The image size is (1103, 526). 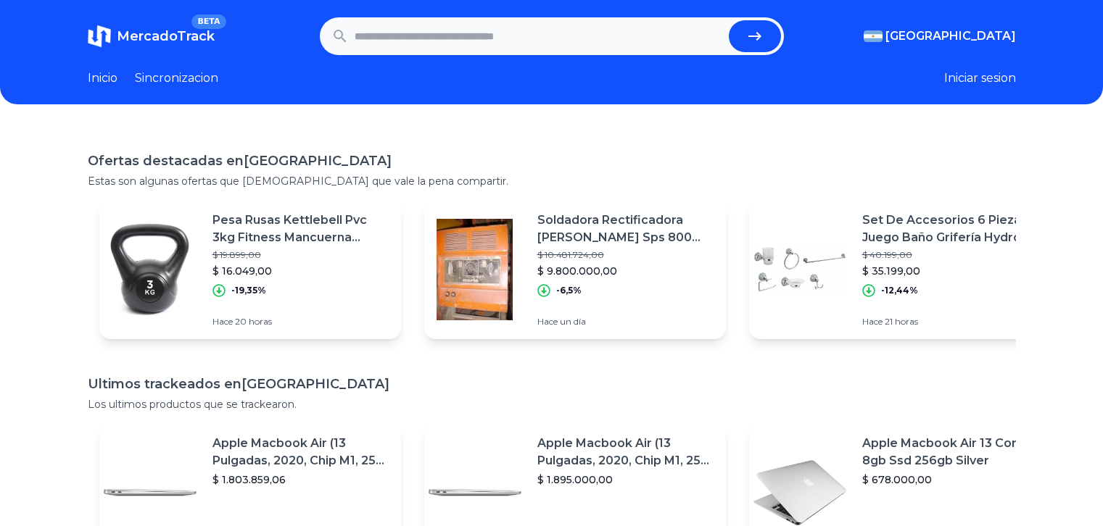 What do you see at coordinates (301, 322) in the screenshot?
I see `p: Hace 20 horas` at bounding box center [301, 322].